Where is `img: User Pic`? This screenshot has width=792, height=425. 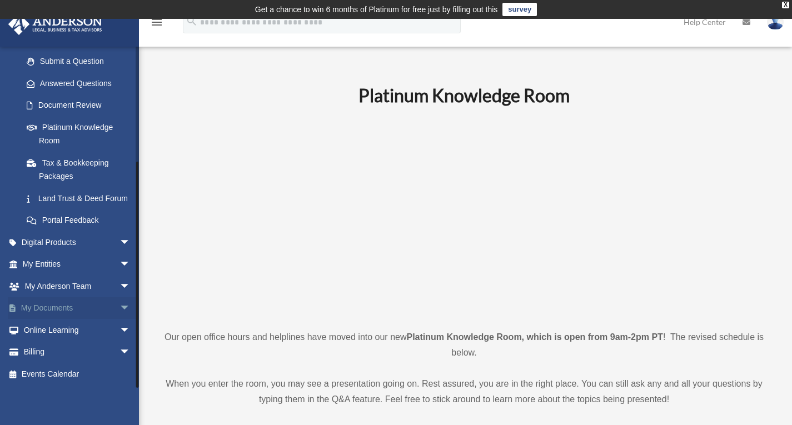 img: User Pic is located at coordinates (775, 22).